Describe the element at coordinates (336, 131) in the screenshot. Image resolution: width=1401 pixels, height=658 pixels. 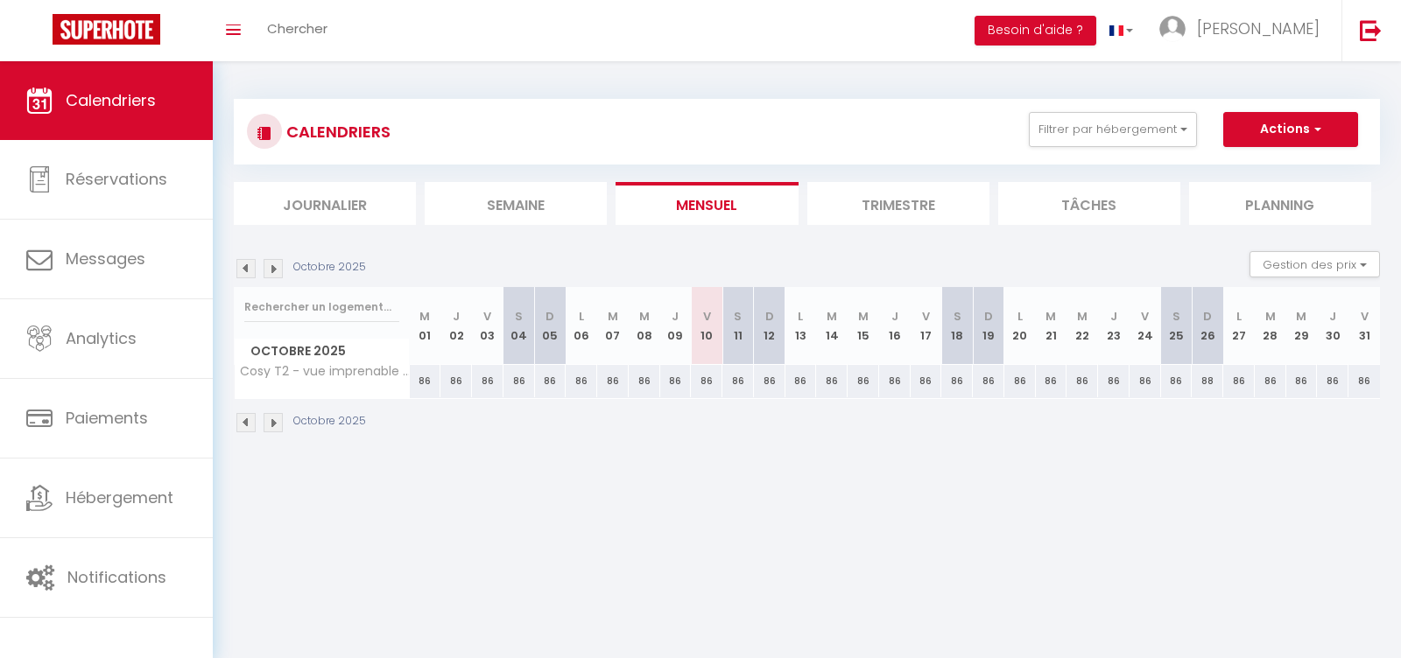
I see `h3: CALENDRIERS` at that location.